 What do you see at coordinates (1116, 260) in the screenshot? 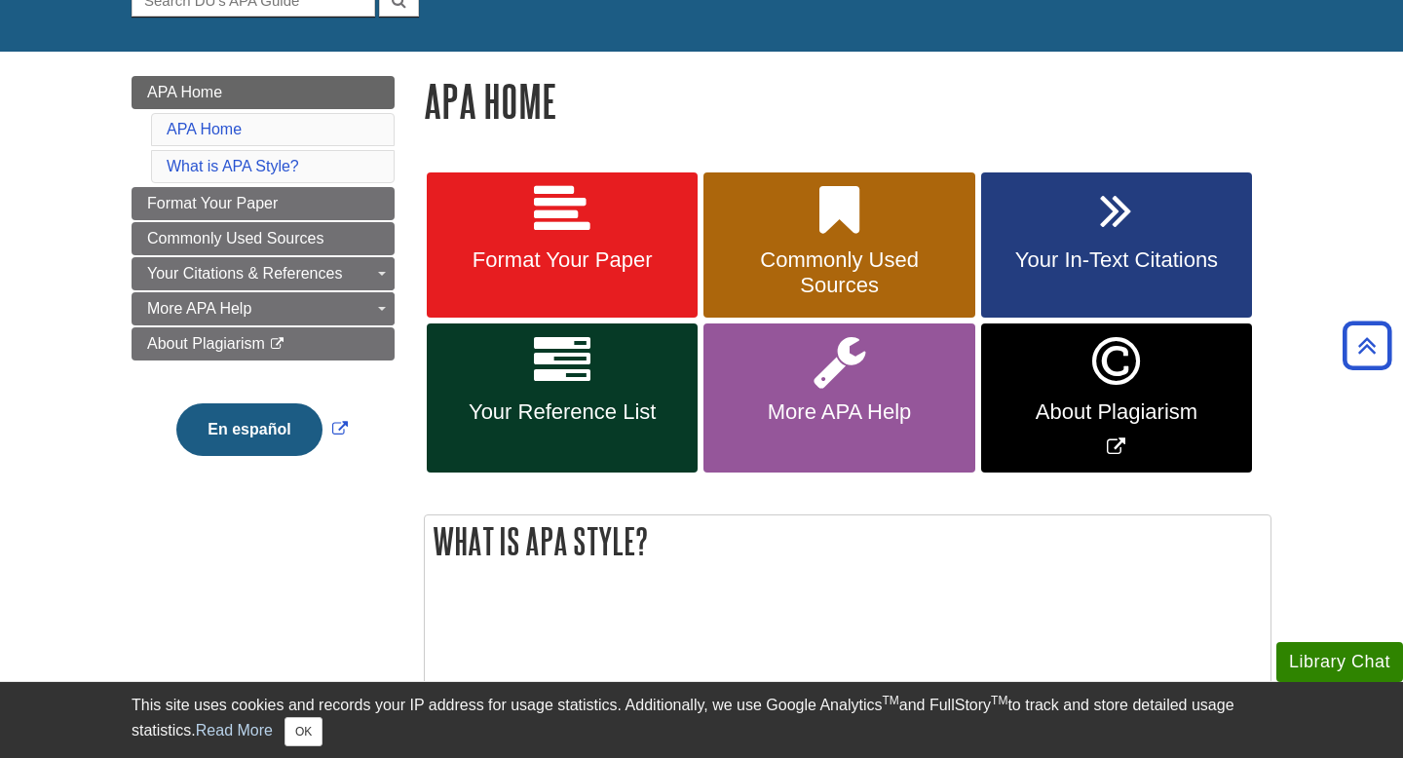
I see `span: Your In-Text Citations` at bounding box center [1116, 260].